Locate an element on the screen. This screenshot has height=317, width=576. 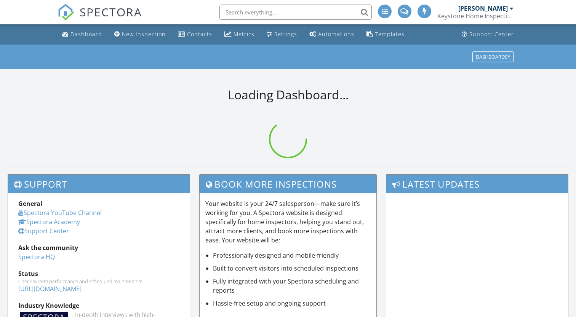
h3: Latest Updates is located at coordinates (477, 184).